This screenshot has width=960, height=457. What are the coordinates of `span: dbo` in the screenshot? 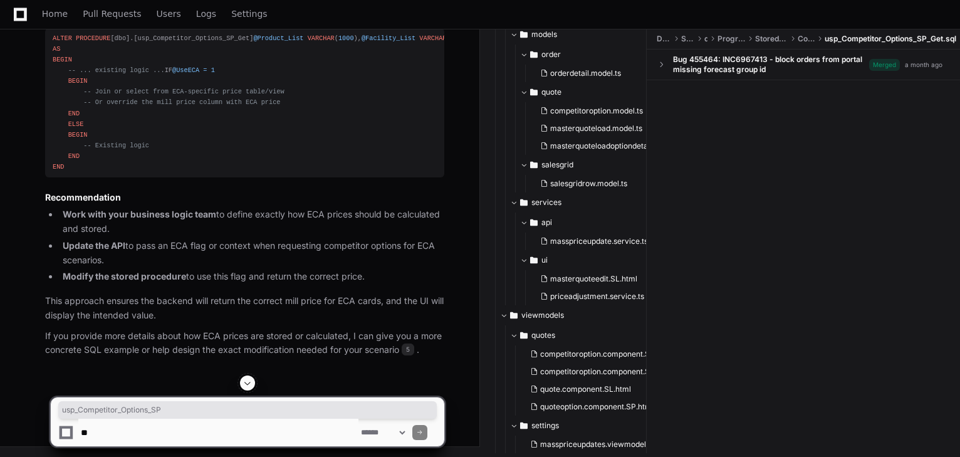 It's located at (706, 39).